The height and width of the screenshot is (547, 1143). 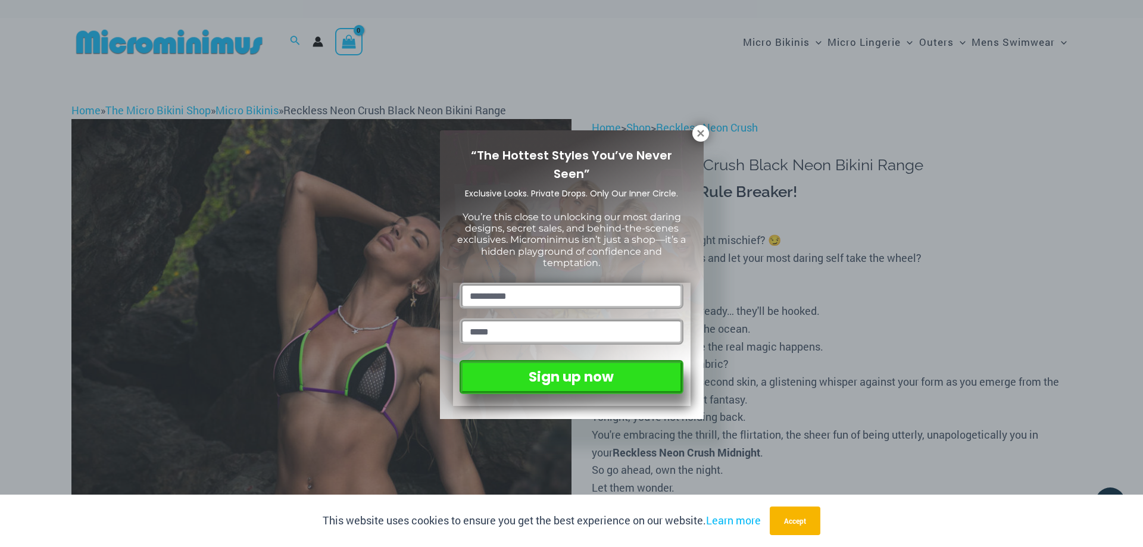 What do you see at coordinates (572, 194) in the screenshot?
I see `span: Exclusive Looks. Private Drops. Only Our Inner Circle.` at bounding box center [572, 194].